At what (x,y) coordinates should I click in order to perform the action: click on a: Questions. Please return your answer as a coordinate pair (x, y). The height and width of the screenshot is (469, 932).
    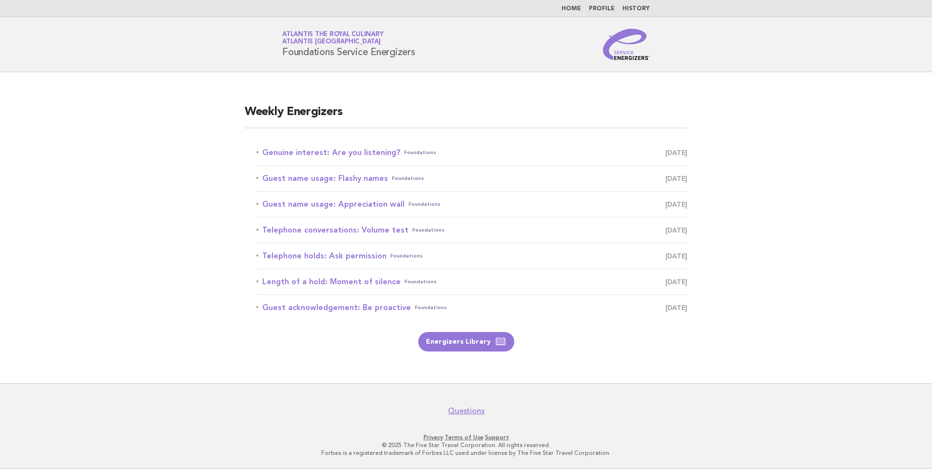
    Looking at the image, I should click on (466, 411).